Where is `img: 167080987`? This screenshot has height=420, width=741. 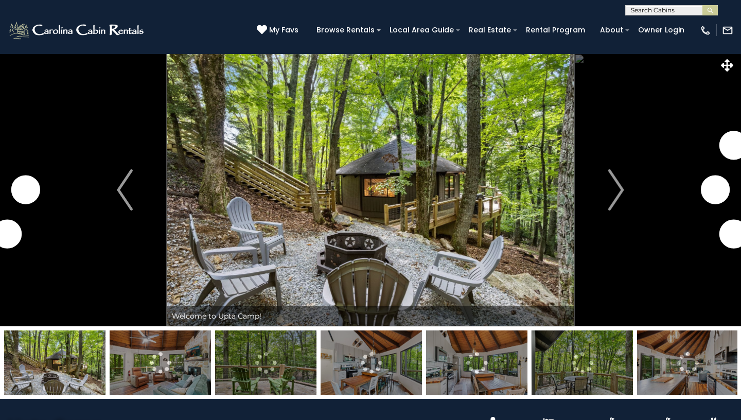 img: 167080987 is located at coordinates (476, 362).